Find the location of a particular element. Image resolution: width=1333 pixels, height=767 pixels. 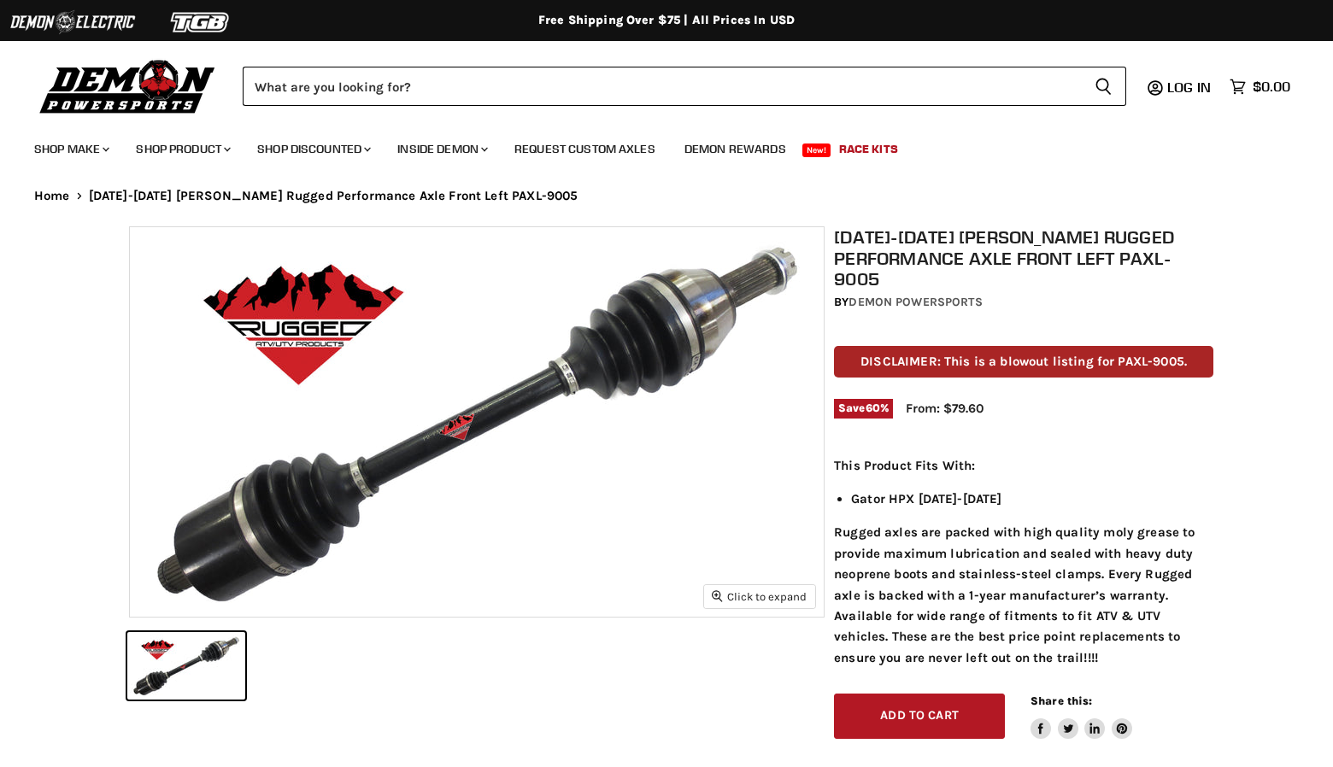

a: Request Custom Axles is located at coordinates (585, 149).